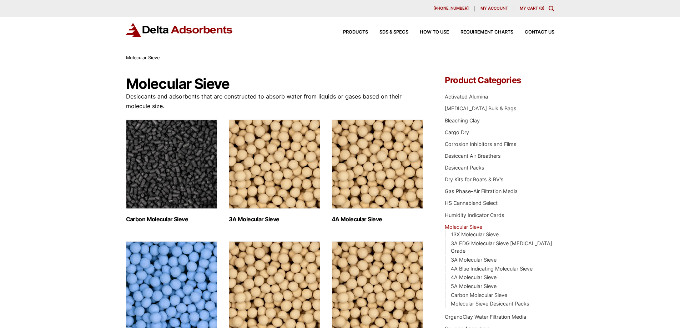 The height and width of the screenshot is (328, 680). I want to click on a: 4A Blue Indicating Molecular Sieve, so click(492, 268).